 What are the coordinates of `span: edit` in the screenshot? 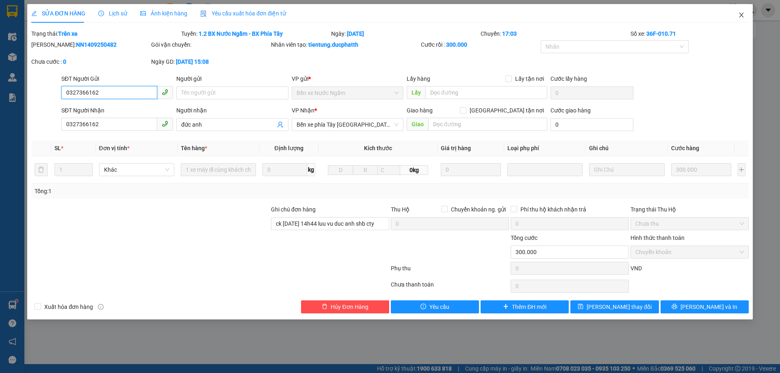 It's located at (34, 13).